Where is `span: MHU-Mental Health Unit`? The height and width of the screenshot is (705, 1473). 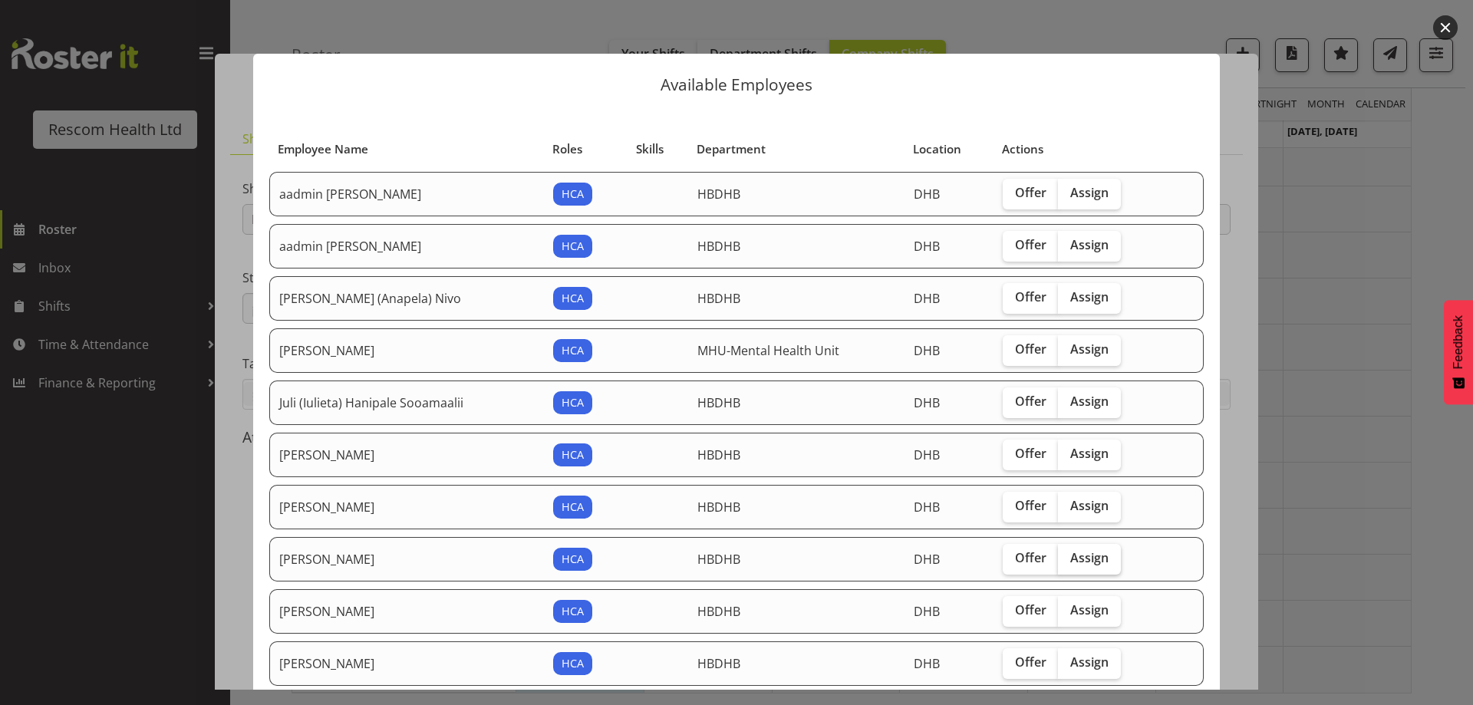
span: MHU-Mental Health Unit is located at coordinates (768, 351).